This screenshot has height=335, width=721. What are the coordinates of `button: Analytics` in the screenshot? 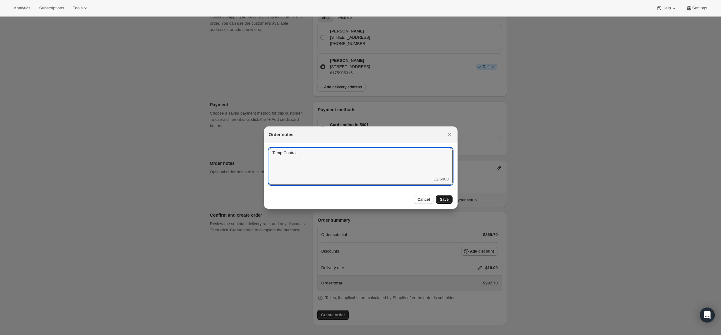 It's located at (22, 8).